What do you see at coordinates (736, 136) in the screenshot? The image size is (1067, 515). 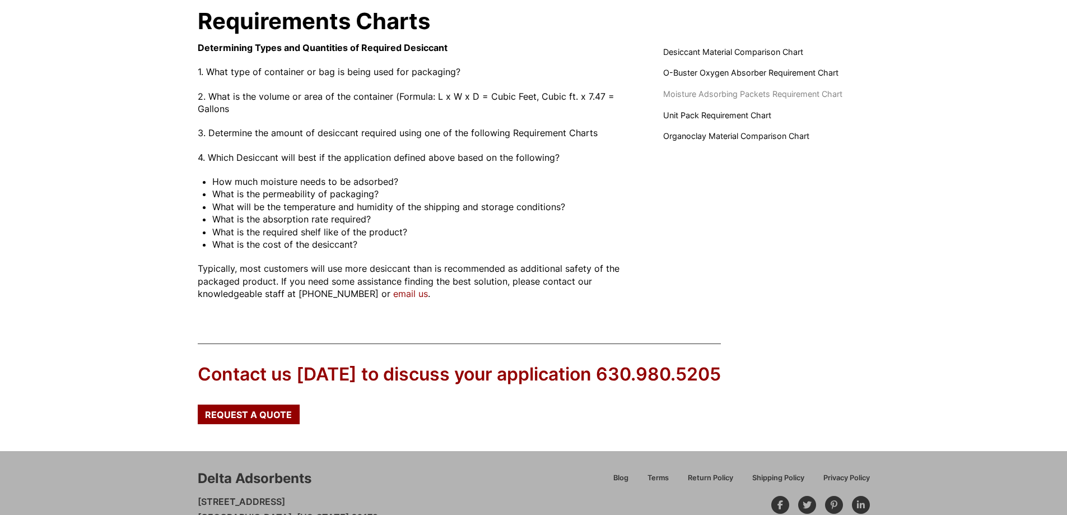 I see `span: Organoclay Material Comparison Chart` at bounding box center [736, 136].